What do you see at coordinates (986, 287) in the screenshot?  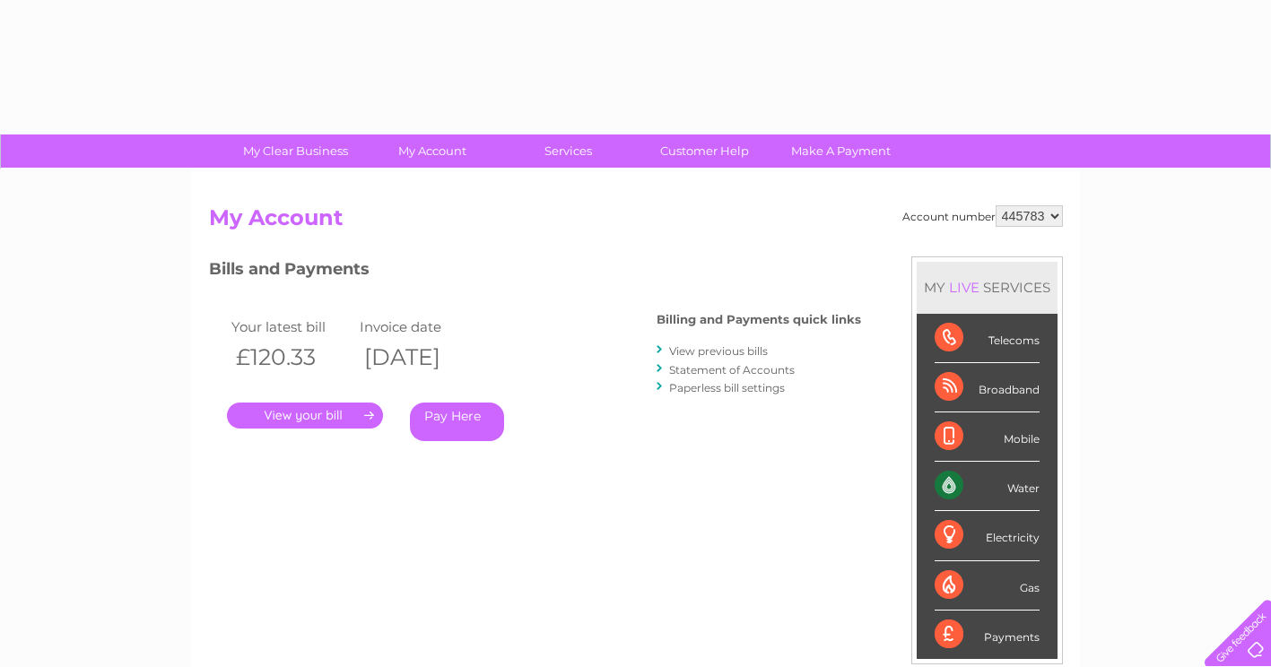 I see `div: MY SERVICES` at bounding box center [986, 287].